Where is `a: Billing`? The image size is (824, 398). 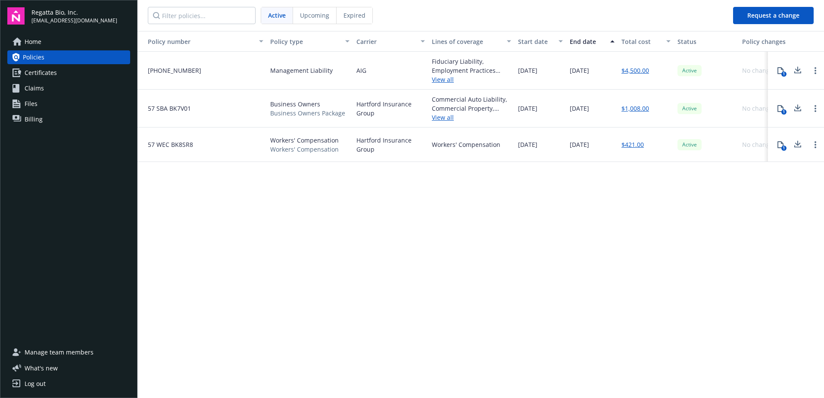
a: Billing is located at coordinates (69, 119).